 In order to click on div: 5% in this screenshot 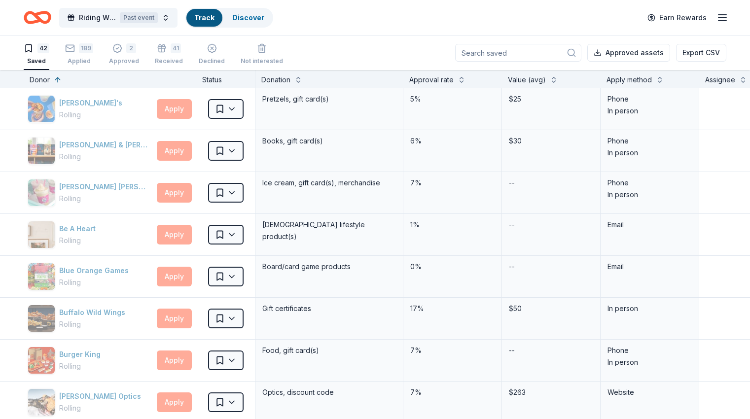, I will do `click(452, 99)`.